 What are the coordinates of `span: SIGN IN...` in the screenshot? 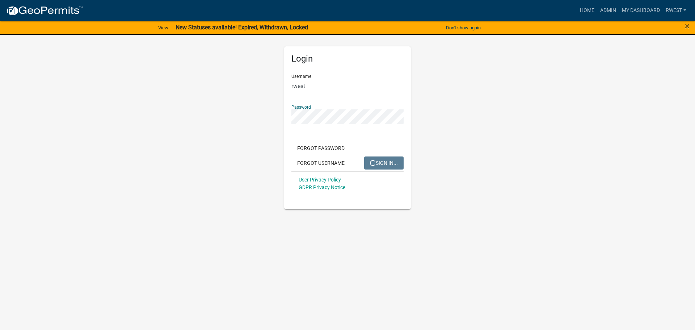 It's located at (384, 163).